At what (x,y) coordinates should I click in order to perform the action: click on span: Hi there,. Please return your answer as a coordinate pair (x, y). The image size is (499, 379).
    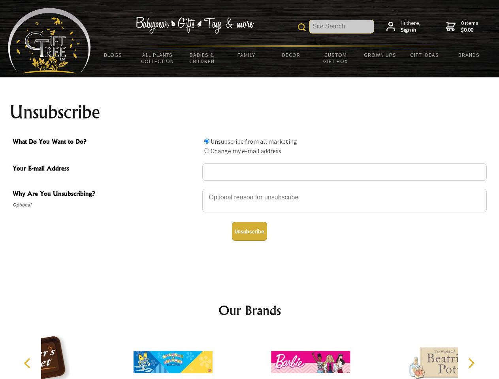
    Looking at the image, I should click on (411, 26).